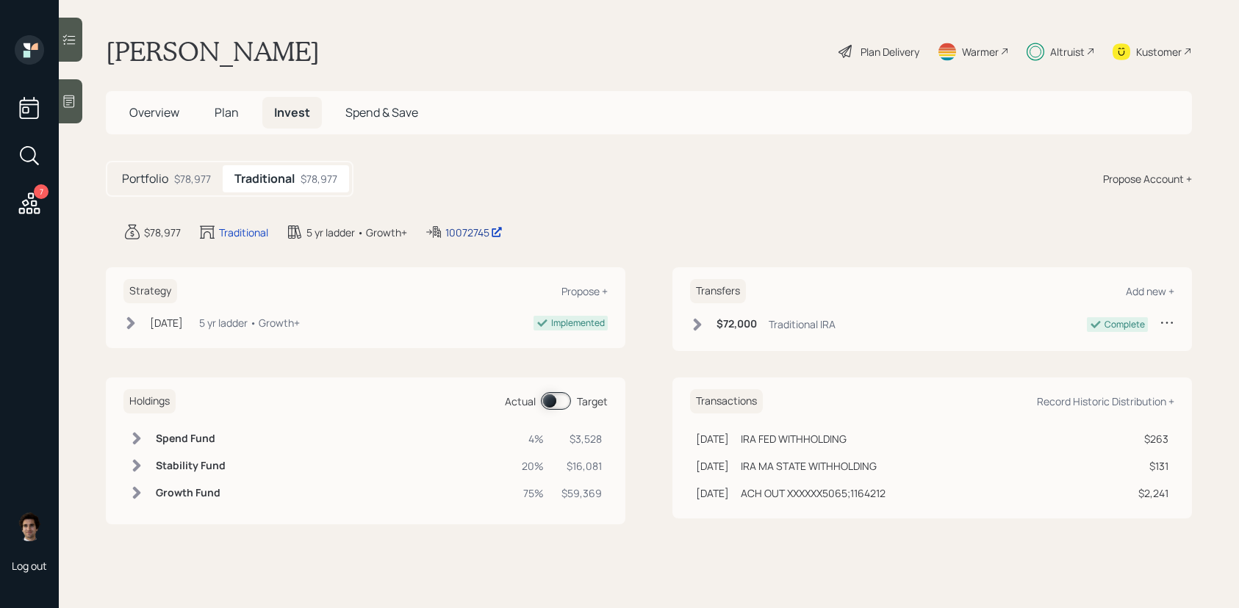 This screenshot has height=608, width=1239. What do you see at coordinates (1153, 493) in the screenshot?
I see `div: $2,241` at bounding box center [1153, 493].